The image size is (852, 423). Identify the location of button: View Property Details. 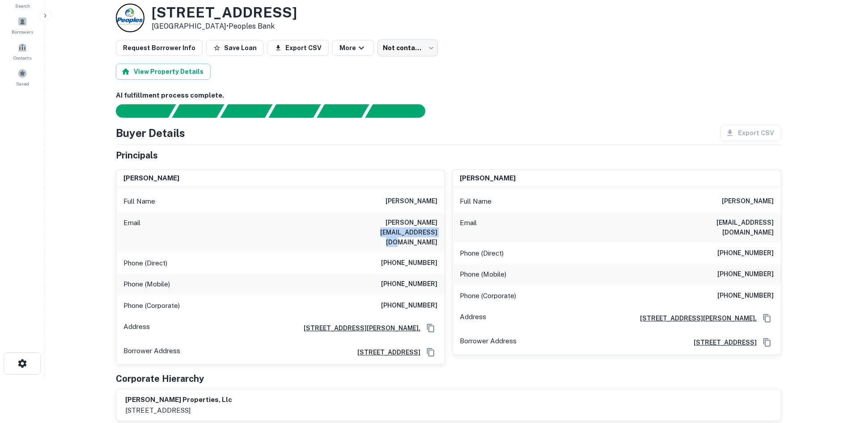
(163, 72).